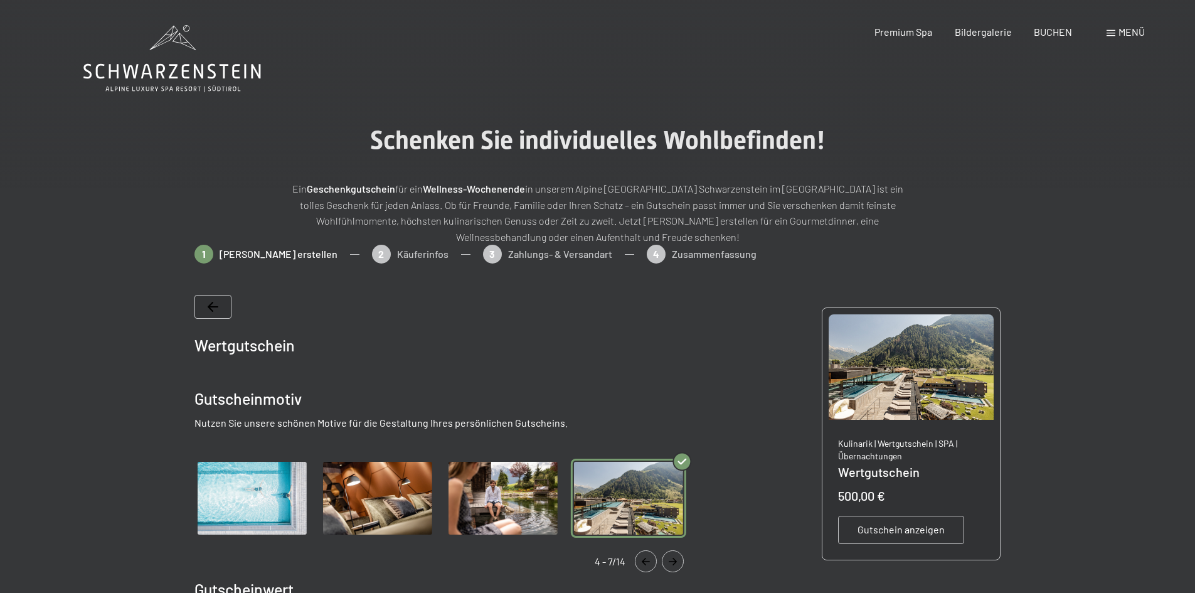 This screenshot has height=593, width=1195. I want to click on span: Menü, so click(1132, 31).